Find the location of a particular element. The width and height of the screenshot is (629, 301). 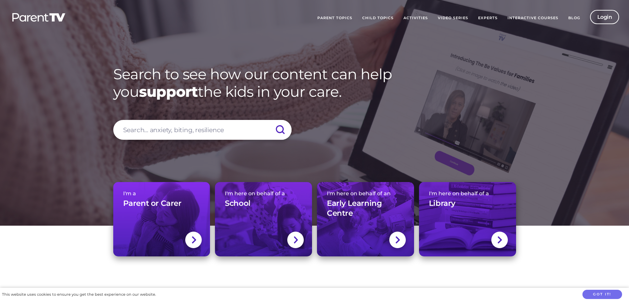

a: Child Topics is located at coordinates (378, 18).